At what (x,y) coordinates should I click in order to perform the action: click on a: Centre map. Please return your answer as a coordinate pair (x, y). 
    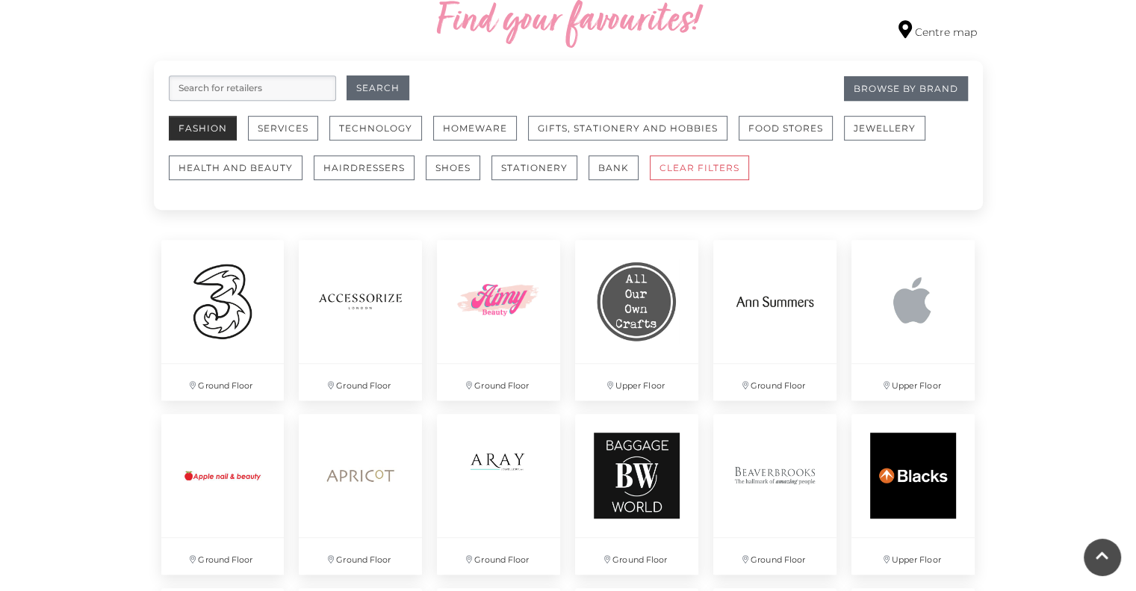
    Looking at the image, I should click on (938, 30).